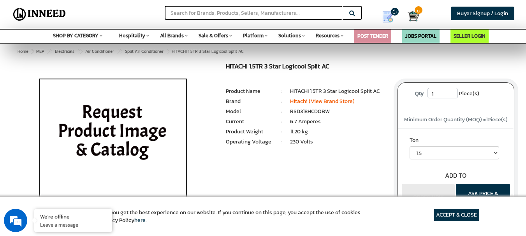 The height and width of the screenshot is (236, 526). Describe the element at coordinates (40, 51) in the screenshot. I see `a: MEP` at that location.